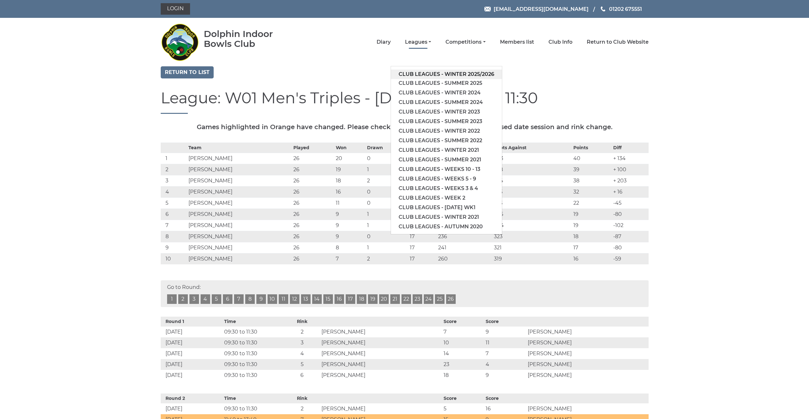 This screenshot has height=419, width=809. Describe the element at coordinates (302, 321) in the screenshot. I see `th: Rink` at that location.